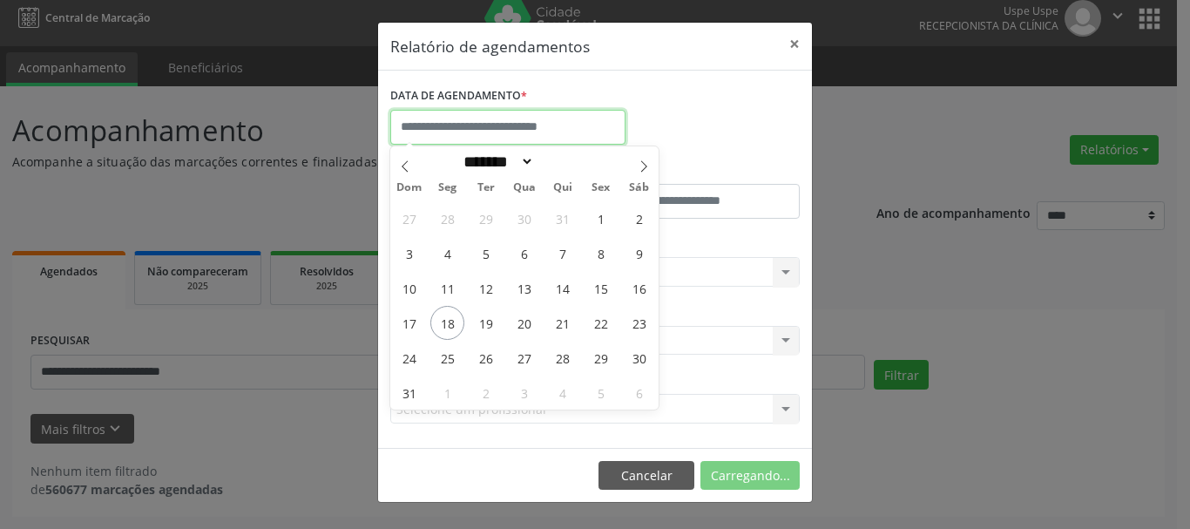 This screenshot has height=529, width=1190. What do you see at coordinates (485, 322) in the screenshot?
I see `span: Agosto 19, 2025` at bounding box center [485, 322].